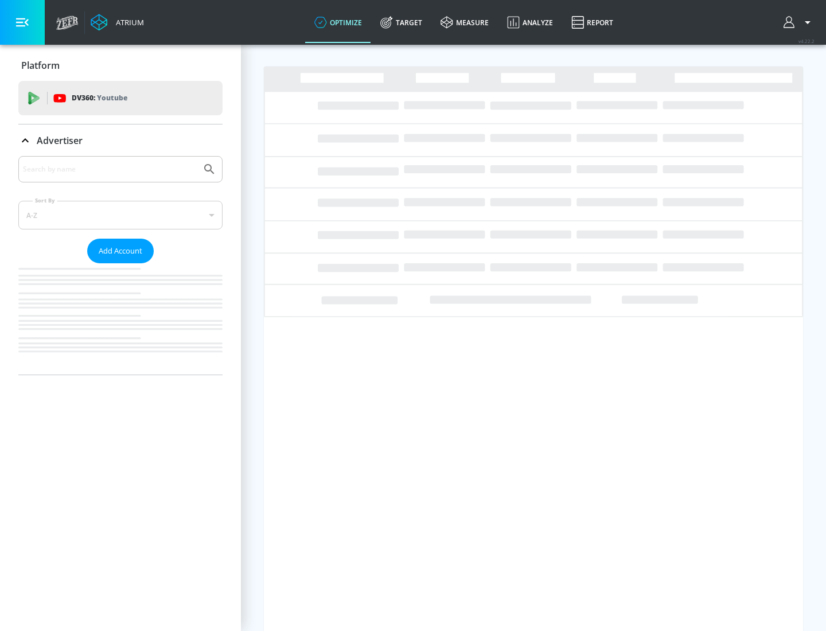  I want to click on label: Sort By, so click(45, 200).